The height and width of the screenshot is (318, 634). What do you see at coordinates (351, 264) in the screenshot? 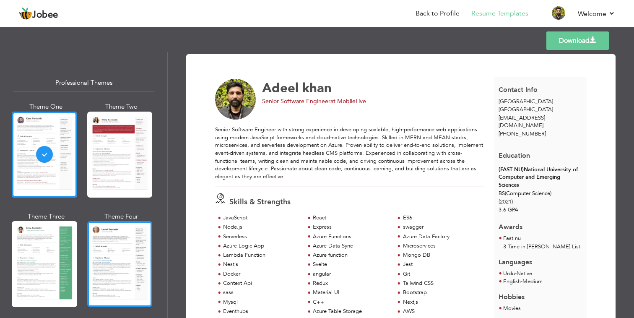
I see `div: Svelte` at bounding box center [351, 264].